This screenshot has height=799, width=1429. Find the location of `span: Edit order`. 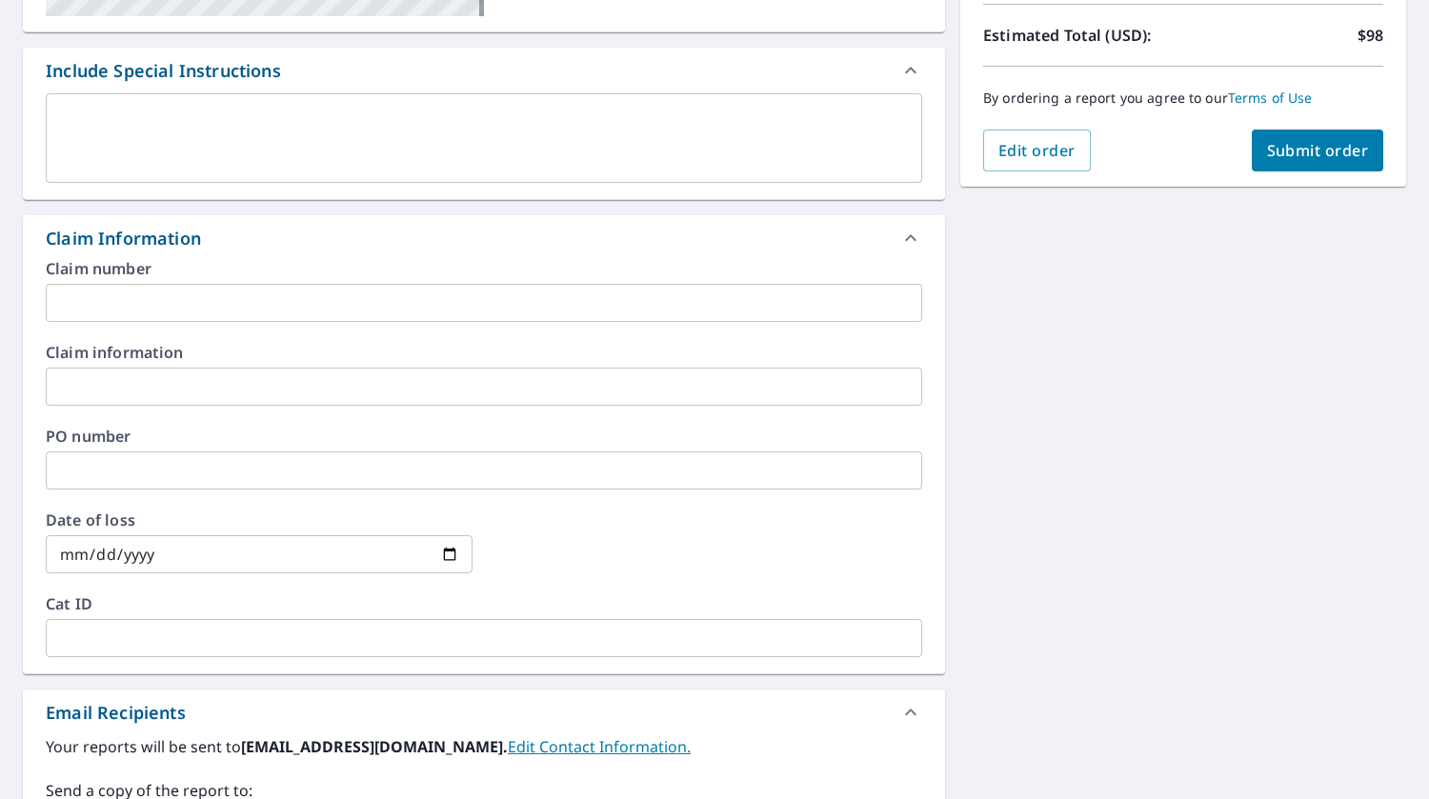

span: Edit order is located at coordinates (1036, 151).